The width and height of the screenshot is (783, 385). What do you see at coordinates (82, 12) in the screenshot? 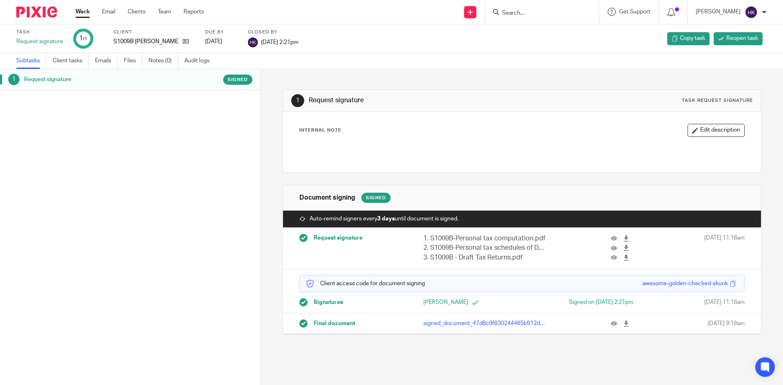
I see `a: Work` at bounding box center [82, 12].